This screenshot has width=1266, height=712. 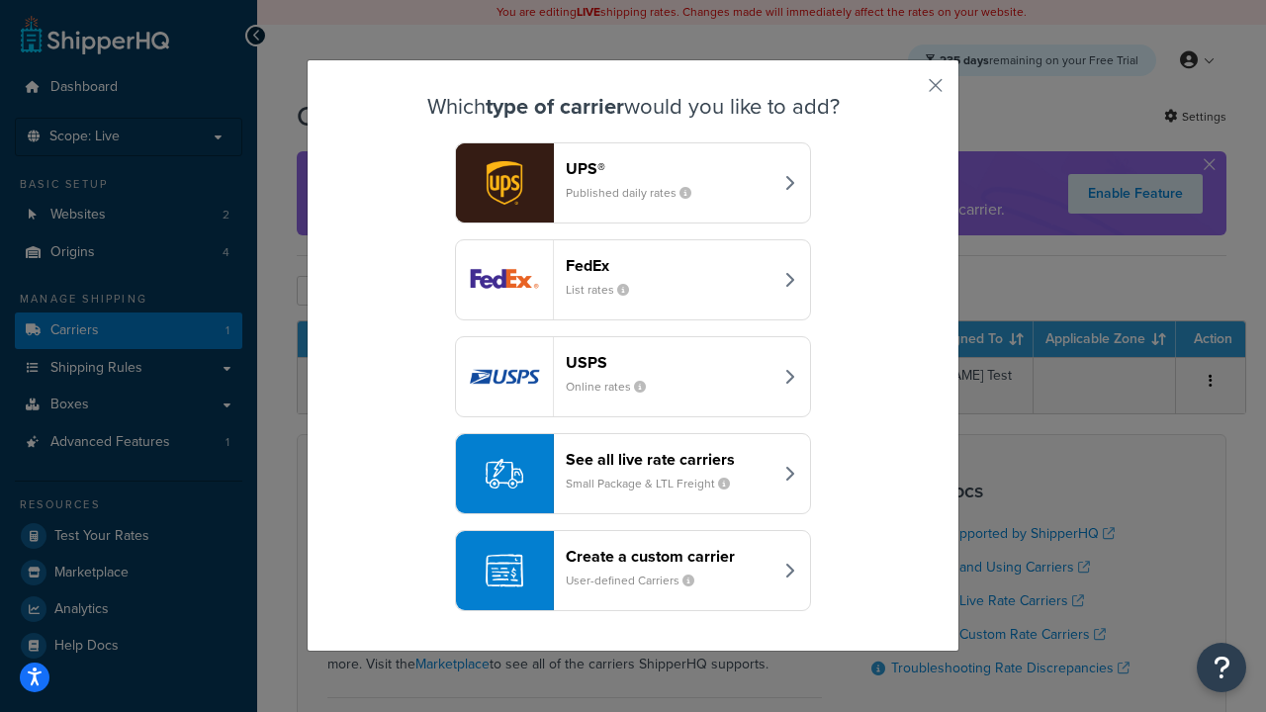 What do you see at coordinates (669, 556) in the screenshot?
I see `header: Create a custom carrier` at bounding box center [669, 556].